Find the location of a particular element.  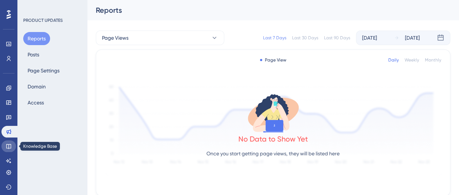

div: Last 90 Days is located at coordinates (337, 38).